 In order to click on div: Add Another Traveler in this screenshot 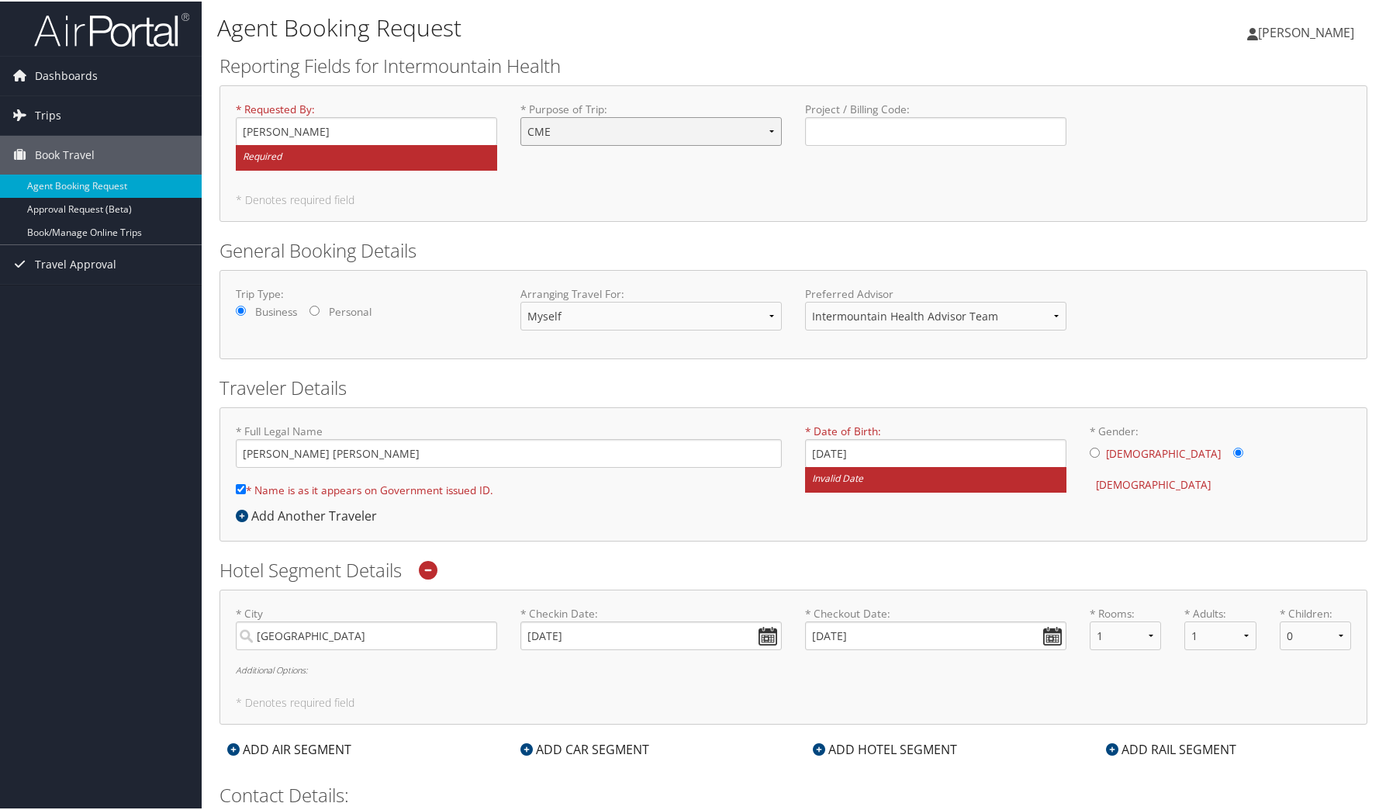, I will do `click(310, 514)`.